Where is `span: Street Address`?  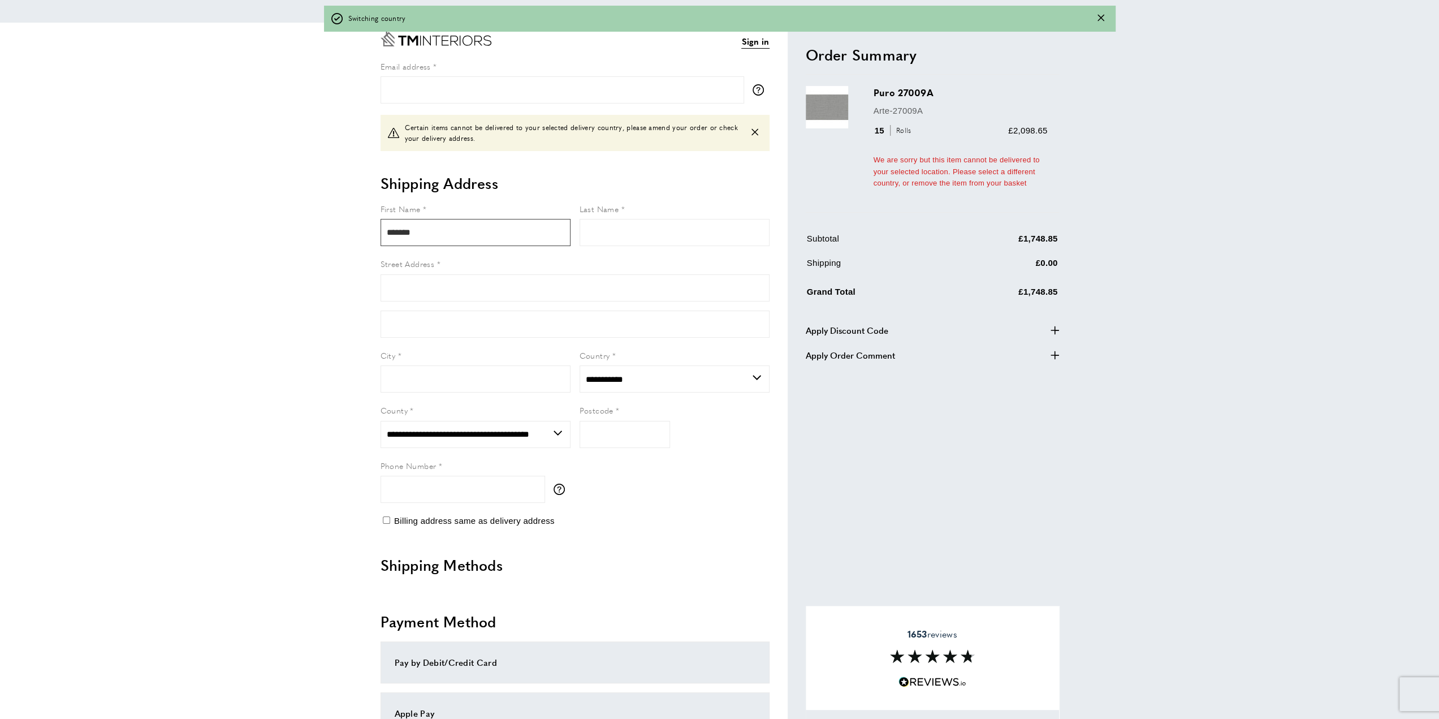
span: Street Address is located at coordinates (408, 263).